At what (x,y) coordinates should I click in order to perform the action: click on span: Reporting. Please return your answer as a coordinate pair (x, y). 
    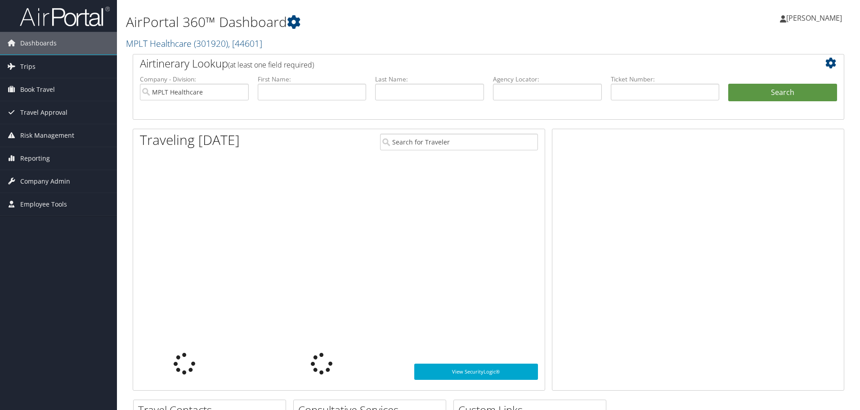
    Looking at the image, I should click on (35, 158).